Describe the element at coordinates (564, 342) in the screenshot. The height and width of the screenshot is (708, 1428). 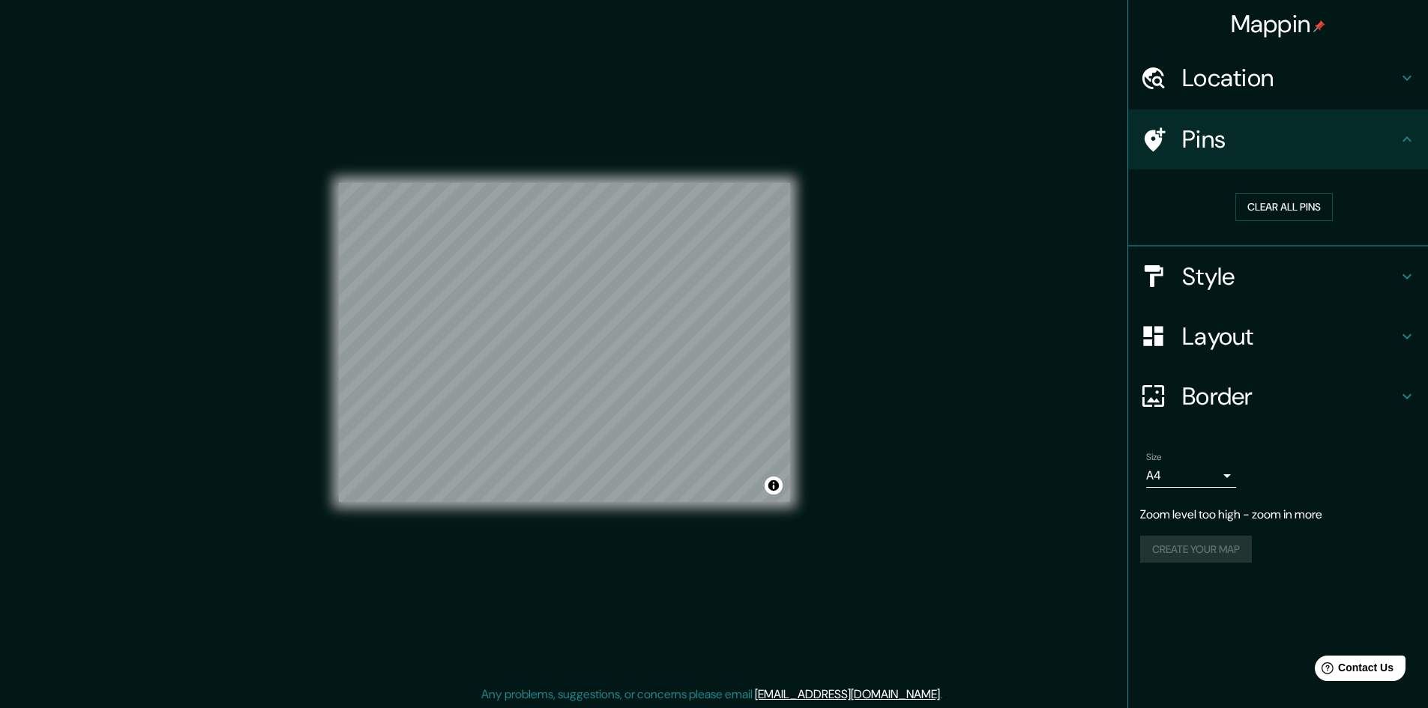
I see `canvas: Map` at that location.